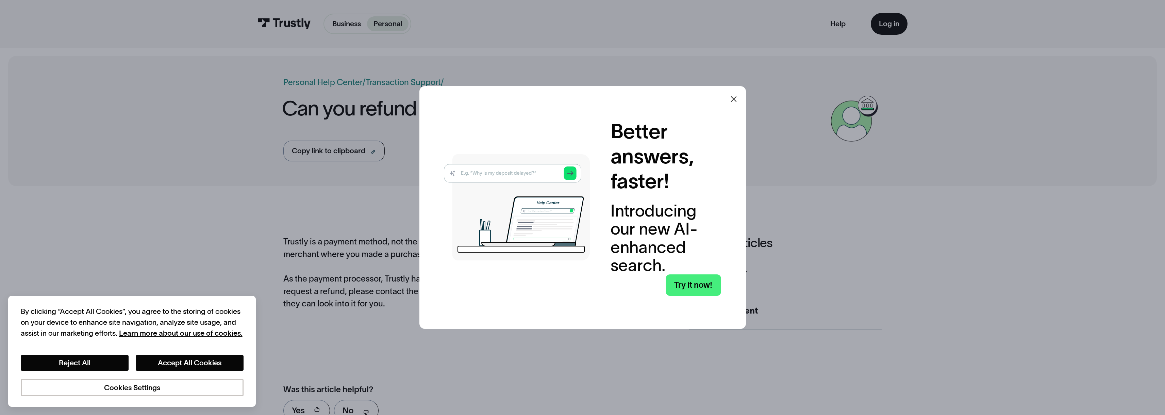 The image size is (1165, 415). What do you see at coordinates (132, 387) in the screenshot?
I see `button: Cookies Settings` at bounding box center [132, 387].